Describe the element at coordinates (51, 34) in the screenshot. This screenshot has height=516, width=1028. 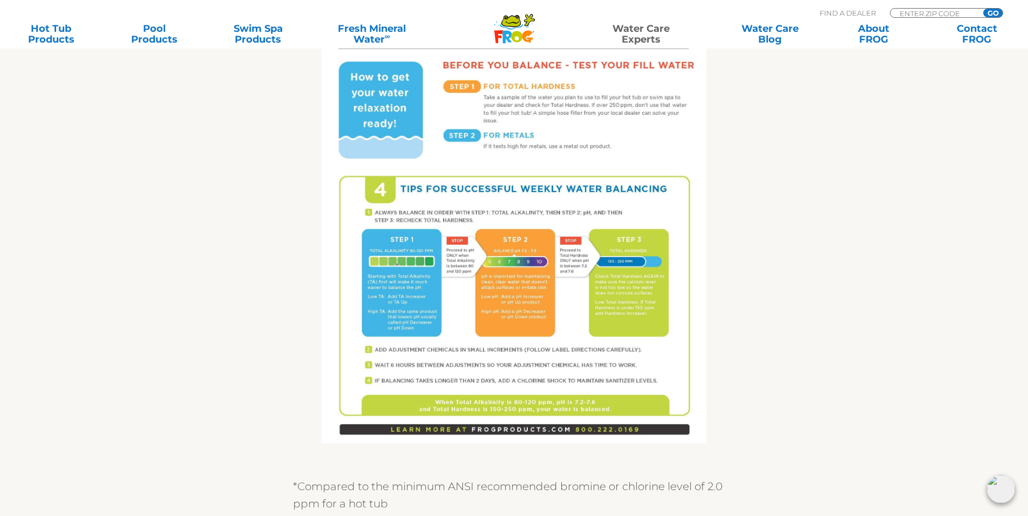
I see `a: Hot TubProducts` at that location.